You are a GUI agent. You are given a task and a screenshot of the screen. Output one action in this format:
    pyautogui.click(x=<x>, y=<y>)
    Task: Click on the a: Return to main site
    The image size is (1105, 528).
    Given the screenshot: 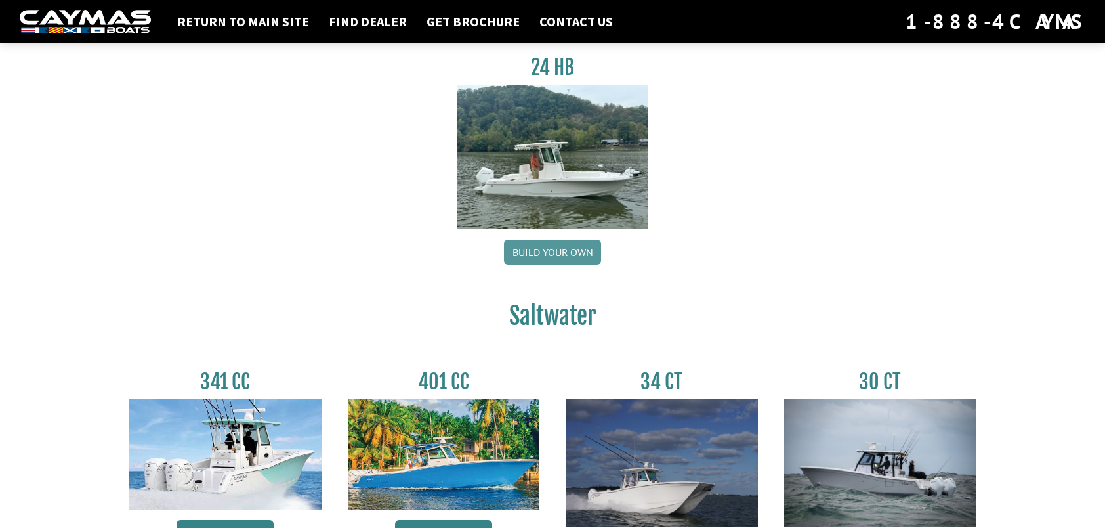 What is the action you would take?
    pyautogui.click(x=243, y=22)
    